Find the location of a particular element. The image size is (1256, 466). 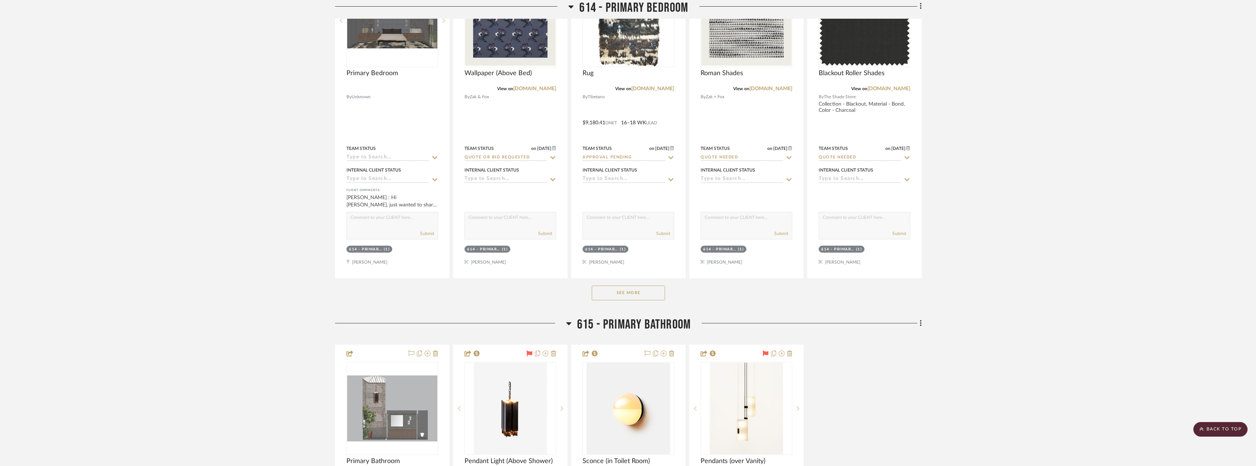

span: Pendant Light (Above Shower) is located at coordinates (508, 461).